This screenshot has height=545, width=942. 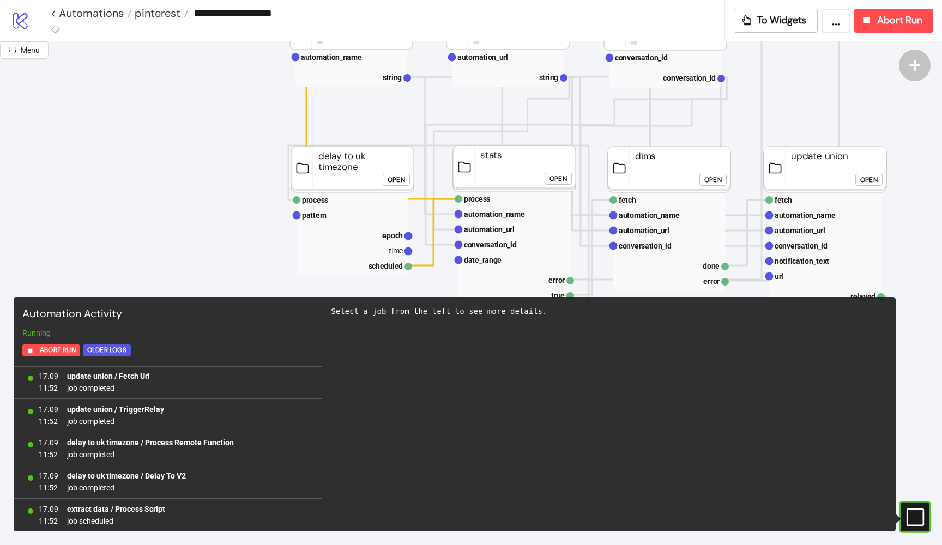 What do you see at coordinates (782, 20) in the screenshot?
I see `span: To Widgets` at bounding box center [782, 20].